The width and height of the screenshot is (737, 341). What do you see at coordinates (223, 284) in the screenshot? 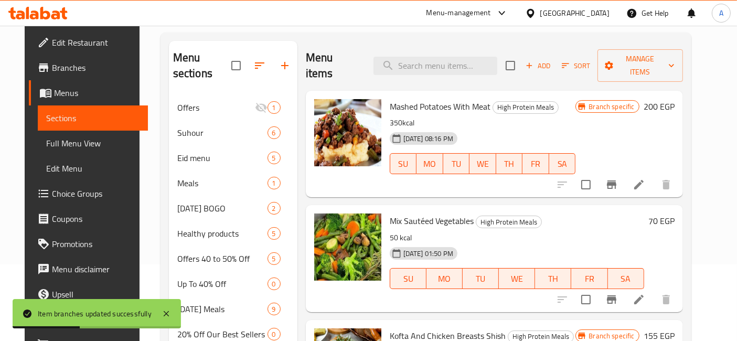
I see `div: Up To 40% Off` at bounding box center [223, 284].